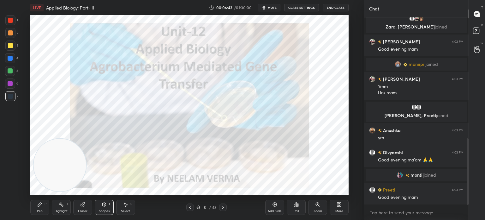 The height and width of the screenshot is (220, 485). Describe the element at coordinates (12, 20) in the screenshot. I see `div: 1` at that location.